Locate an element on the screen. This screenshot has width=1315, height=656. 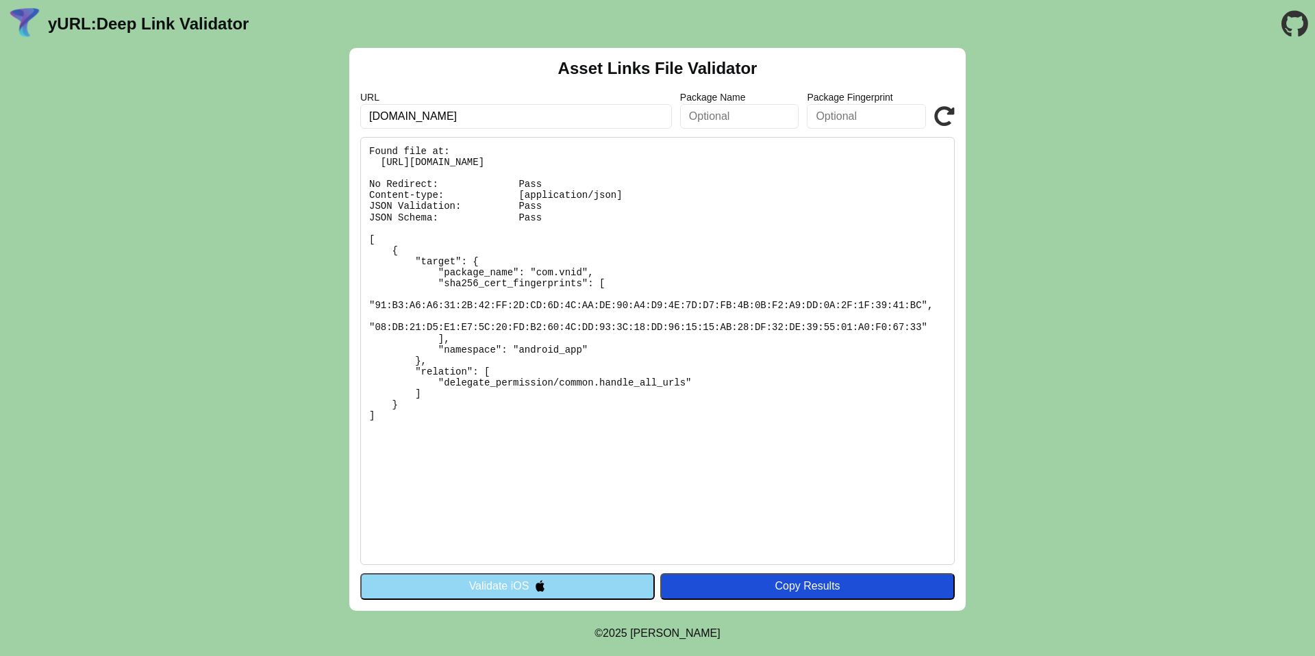
div: Copy Results is located at coordinates (808, 586).